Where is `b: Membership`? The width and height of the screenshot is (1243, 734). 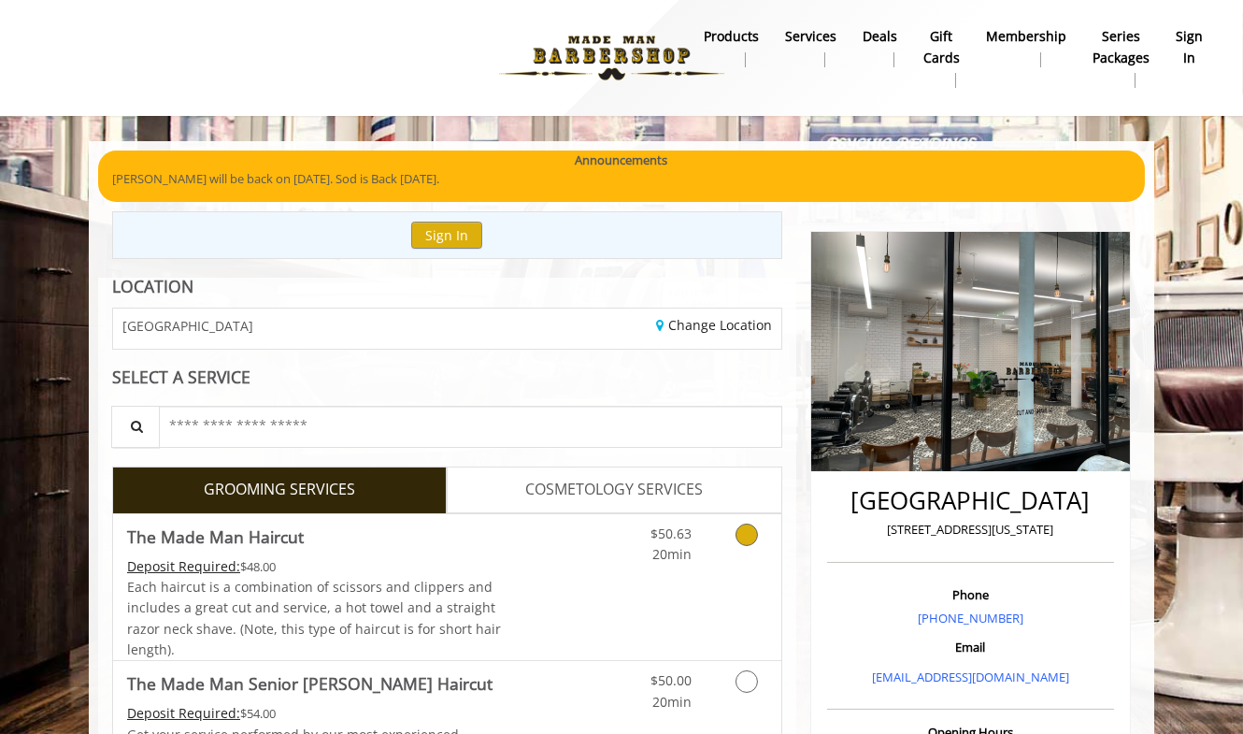 b: Membership is located at coordinates (1026, 36).